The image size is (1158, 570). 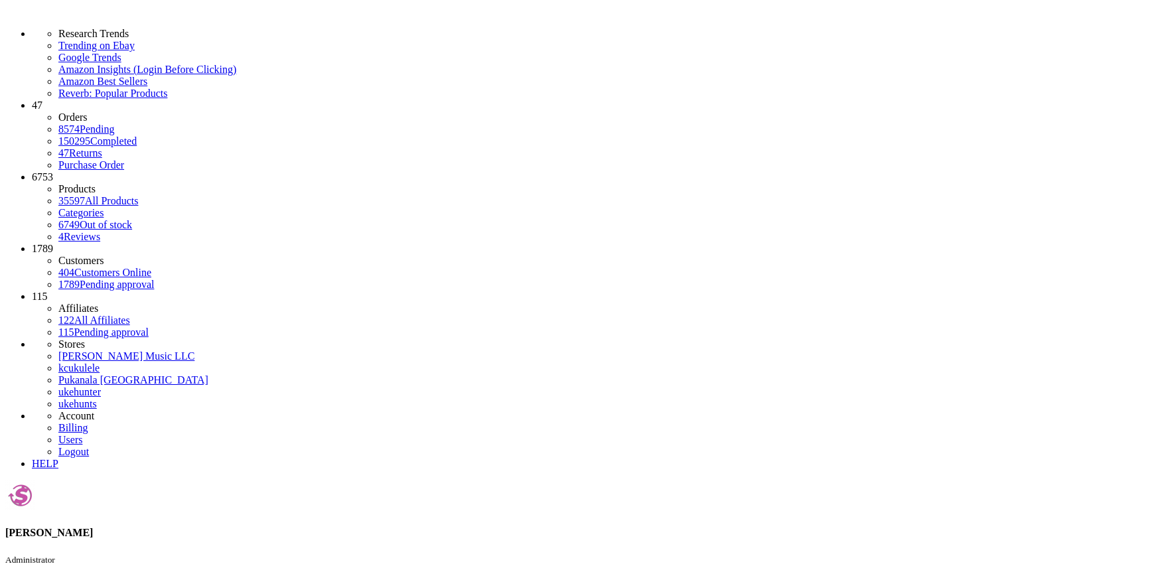 What do you see at coordinates (605, 309) in the screenshot?
I see `li: Affiliates` at bounding box center [605, 309].